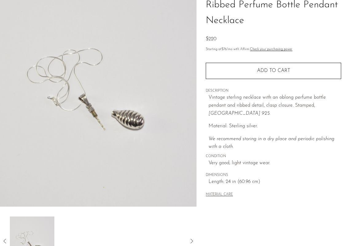  What do you see at coordinates (273, 49) in the screenshot?
I see `p: Starting at /mo with Affirm.` at bounding box center [273, 49].